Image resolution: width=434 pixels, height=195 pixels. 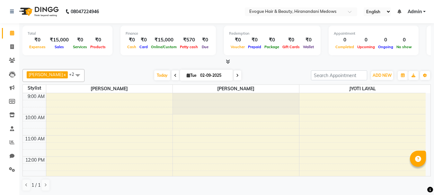 What do you see at coordinates (374, 33) in the screenshot?
I see `div: Appointment` at bounding box center [374, 33].